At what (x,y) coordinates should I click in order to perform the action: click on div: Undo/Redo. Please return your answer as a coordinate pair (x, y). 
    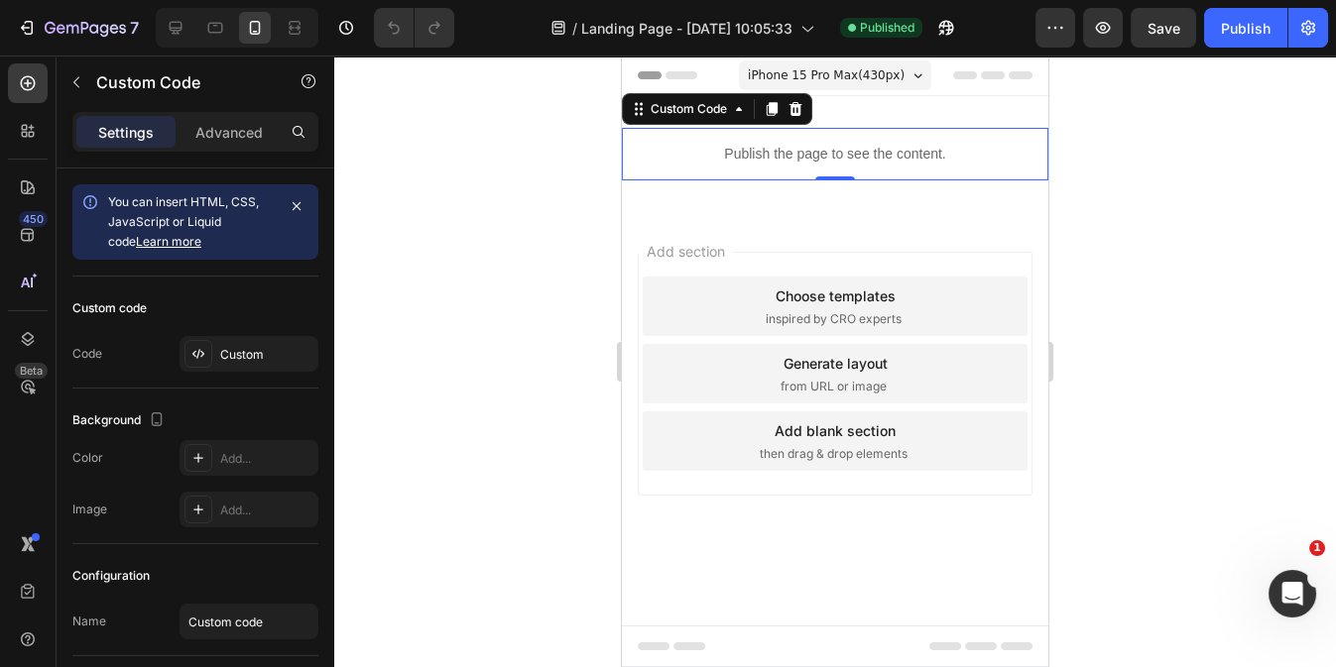
    Looking at the image, I should click on (413, 28).